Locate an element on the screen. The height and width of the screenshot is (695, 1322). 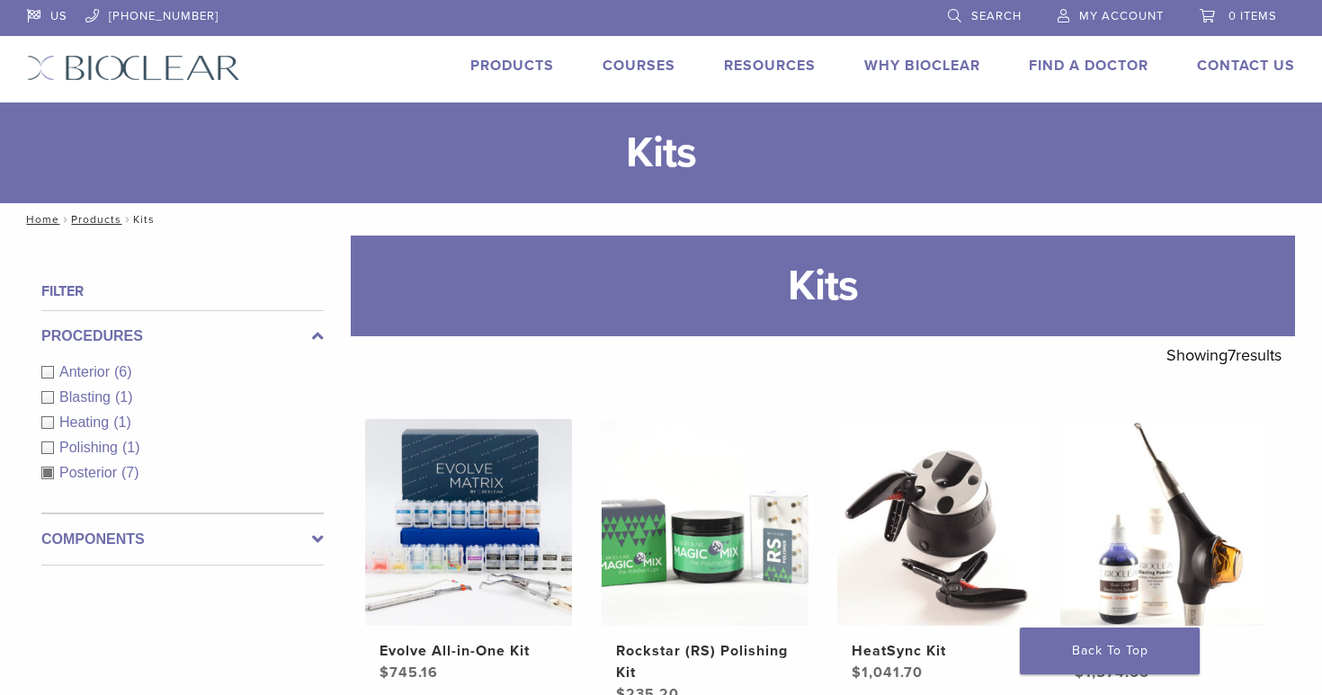
bdi: 745.16 is located at coordinates (408, 673).